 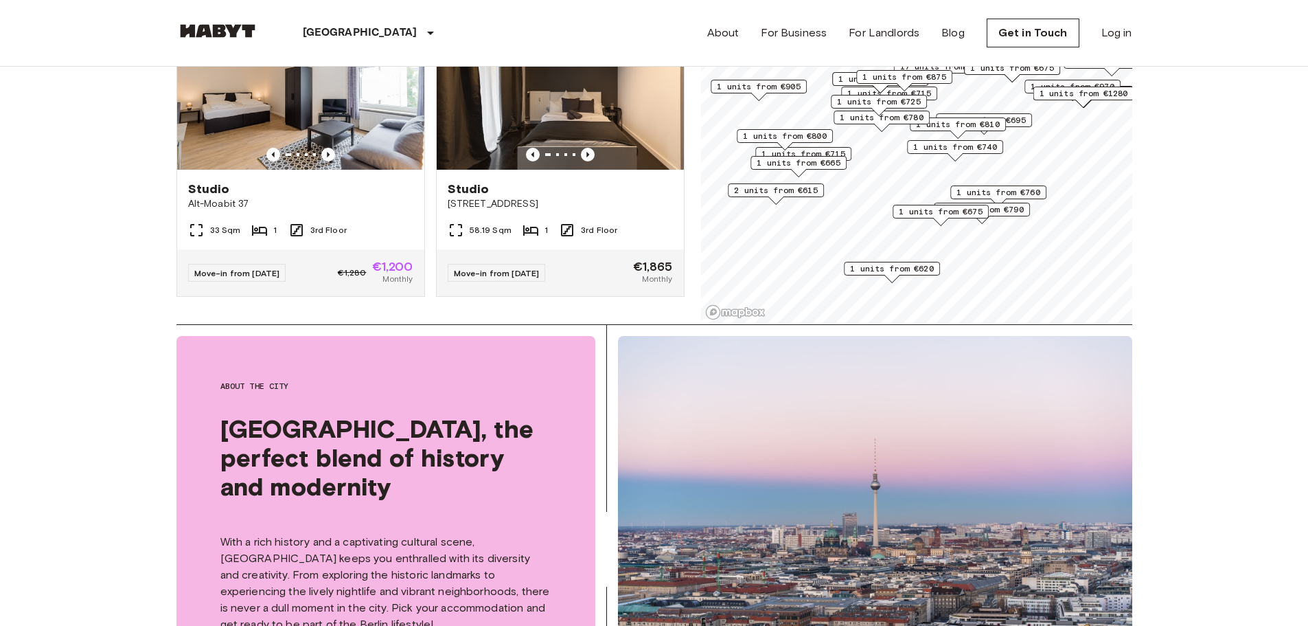 I want to click on span: 1 units from €905, so click(x=759, y=87).